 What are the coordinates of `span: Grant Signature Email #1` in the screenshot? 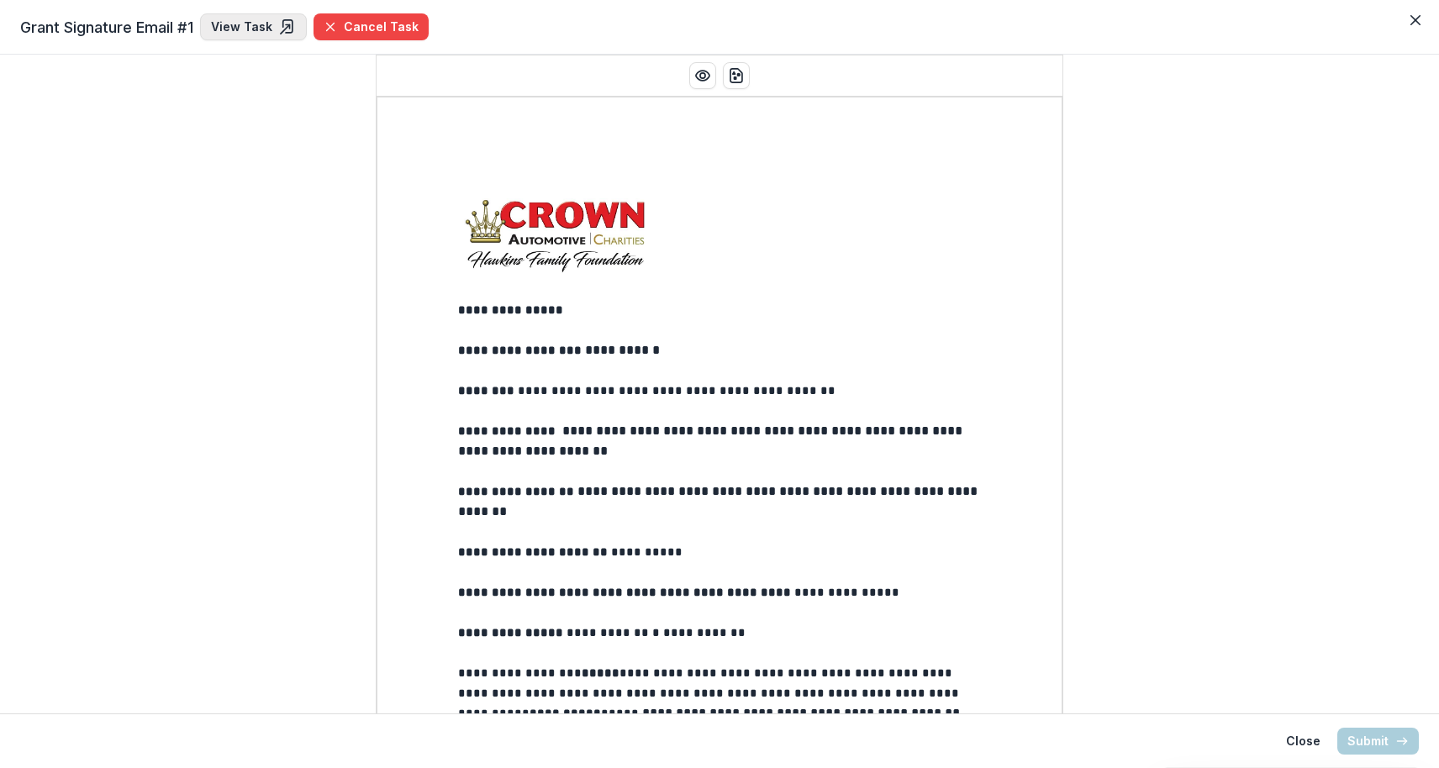 It's located at (107, 27).